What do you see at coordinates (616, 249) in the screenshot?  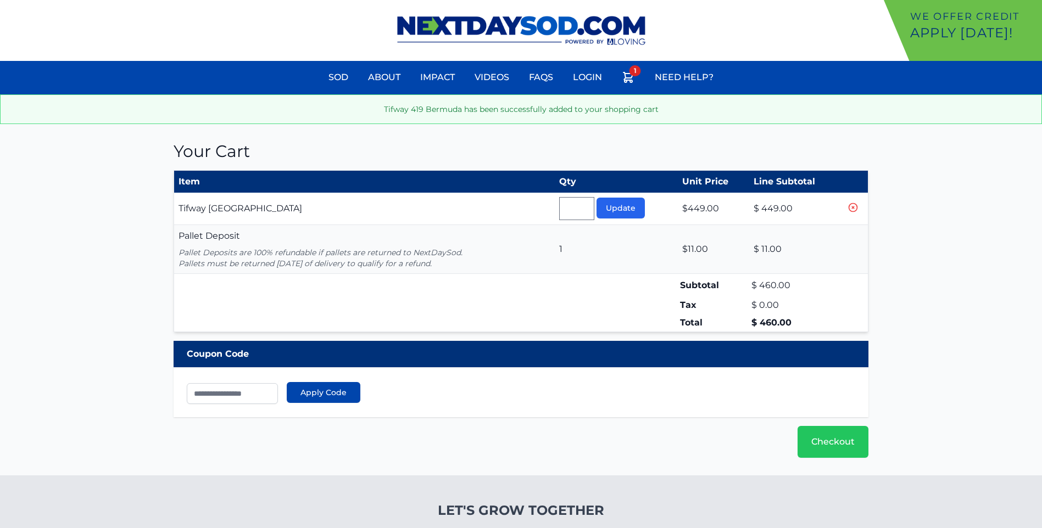 I see `td: 1` at bounding box center [616, 249].